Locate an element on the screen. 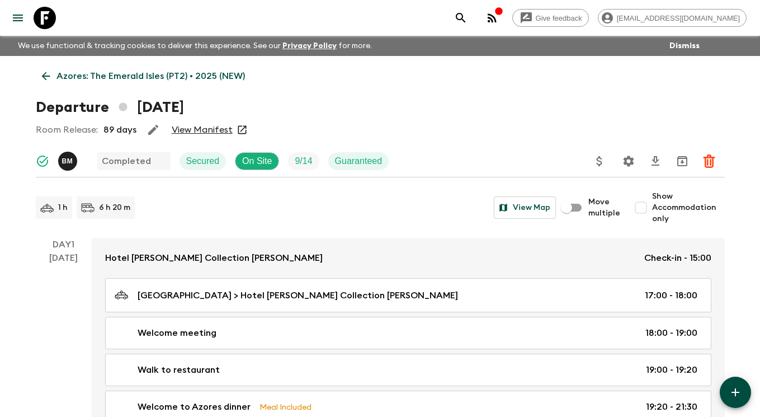 The height and width of the screenshot is (417, 760). a: Azores: The Emerald Isles (PT2) • 2025 (NEW) is located at coordinates (143, 76).